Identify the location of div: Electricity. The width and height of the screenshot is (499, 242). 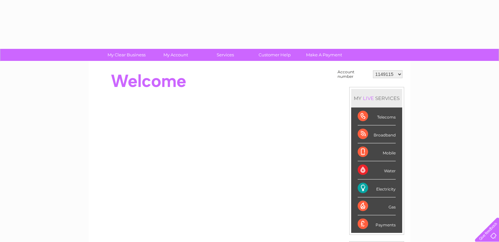
(377, 188).